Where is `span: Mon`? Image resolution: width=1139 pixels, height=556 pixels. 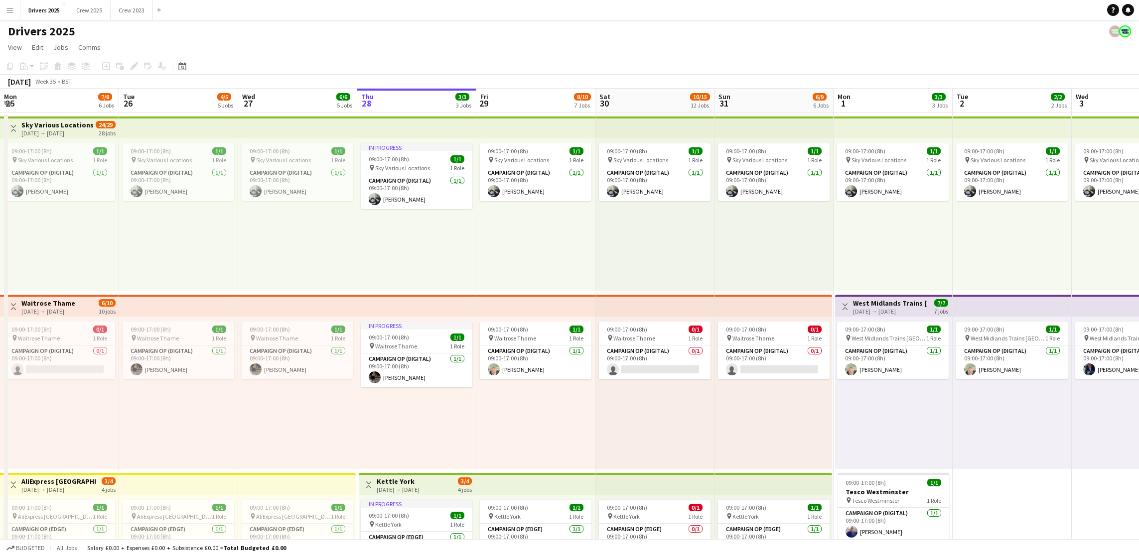 span: Mon is located at coordinates (844, 97).